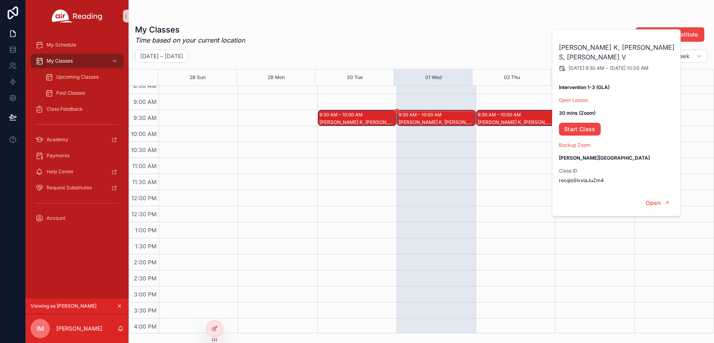 This screenshot has height=343, width=714. I want to click on a: Start Class, so click(579, 129).